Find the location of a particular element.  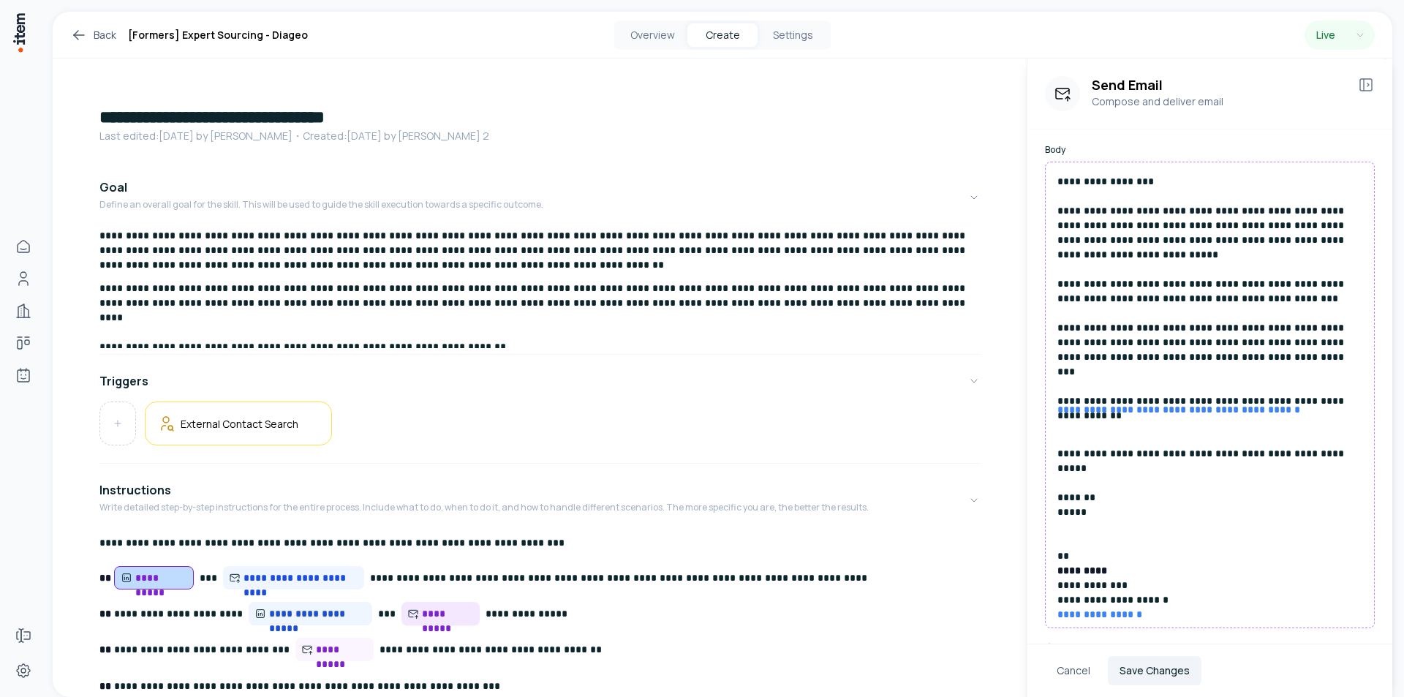

a: Home is located at coordinates (23, 246).